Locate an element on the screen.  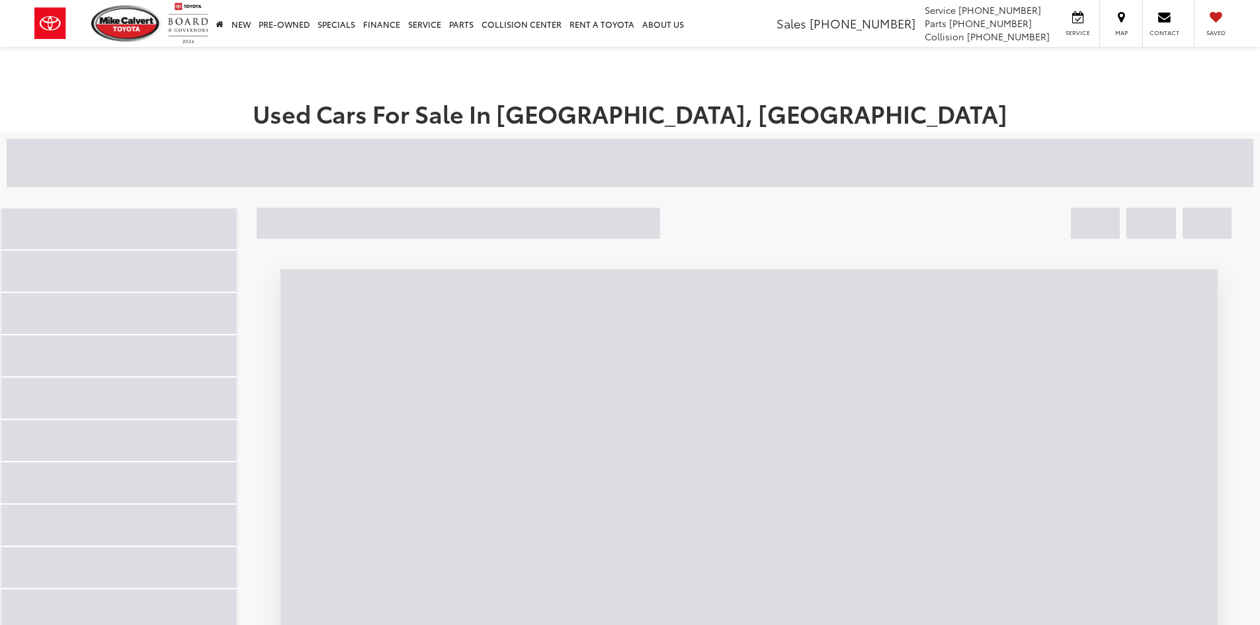
span: Collision is located at coordinates (944, 36).